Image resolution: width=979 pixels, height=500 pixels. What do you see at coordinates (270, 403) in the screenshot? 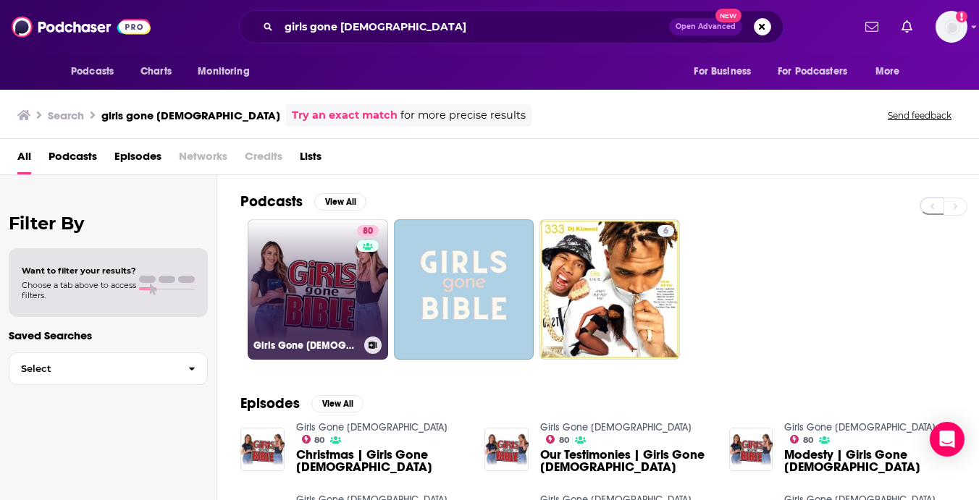
I see `h2: Episodes` at bounding box center [270, 403].